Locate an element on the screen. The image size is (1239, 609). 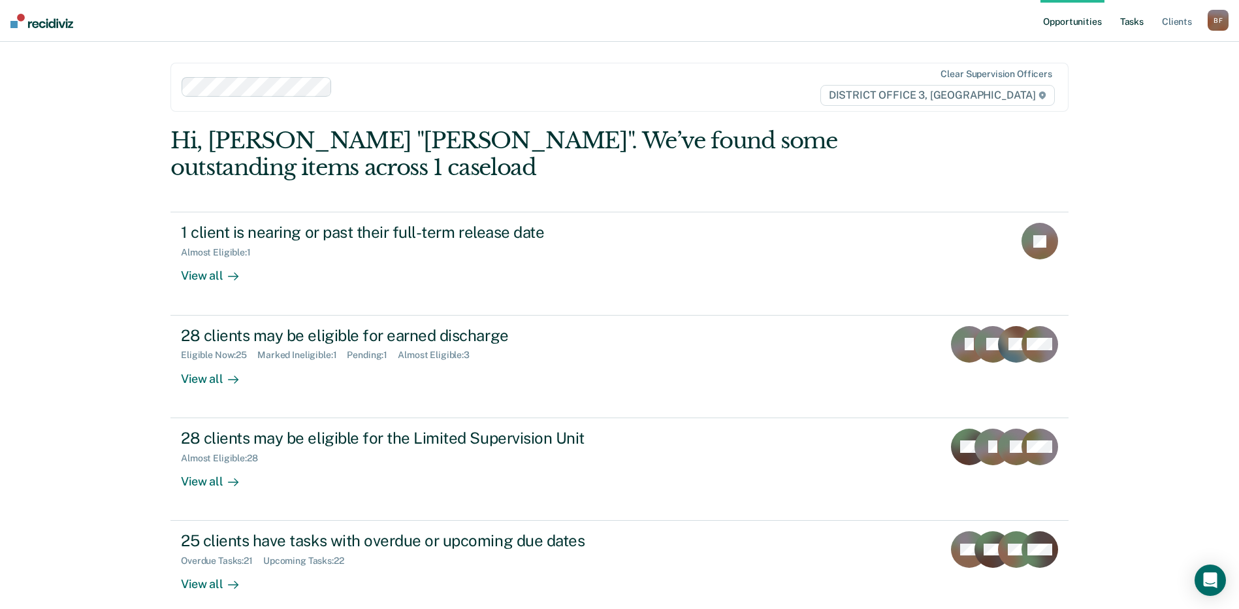
a: 28 clients may be eligible for the Limited Supervision UnitAlmost Eligible:28View all is located at coordinates (619, 469).